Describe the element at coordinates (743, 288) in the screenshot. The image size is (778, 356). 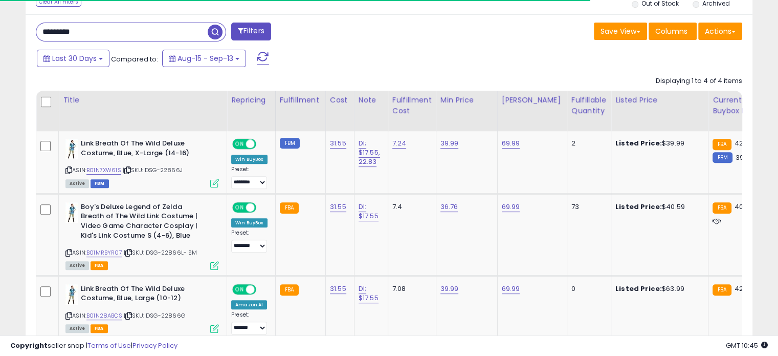
I see `span: 42.99` at that location.